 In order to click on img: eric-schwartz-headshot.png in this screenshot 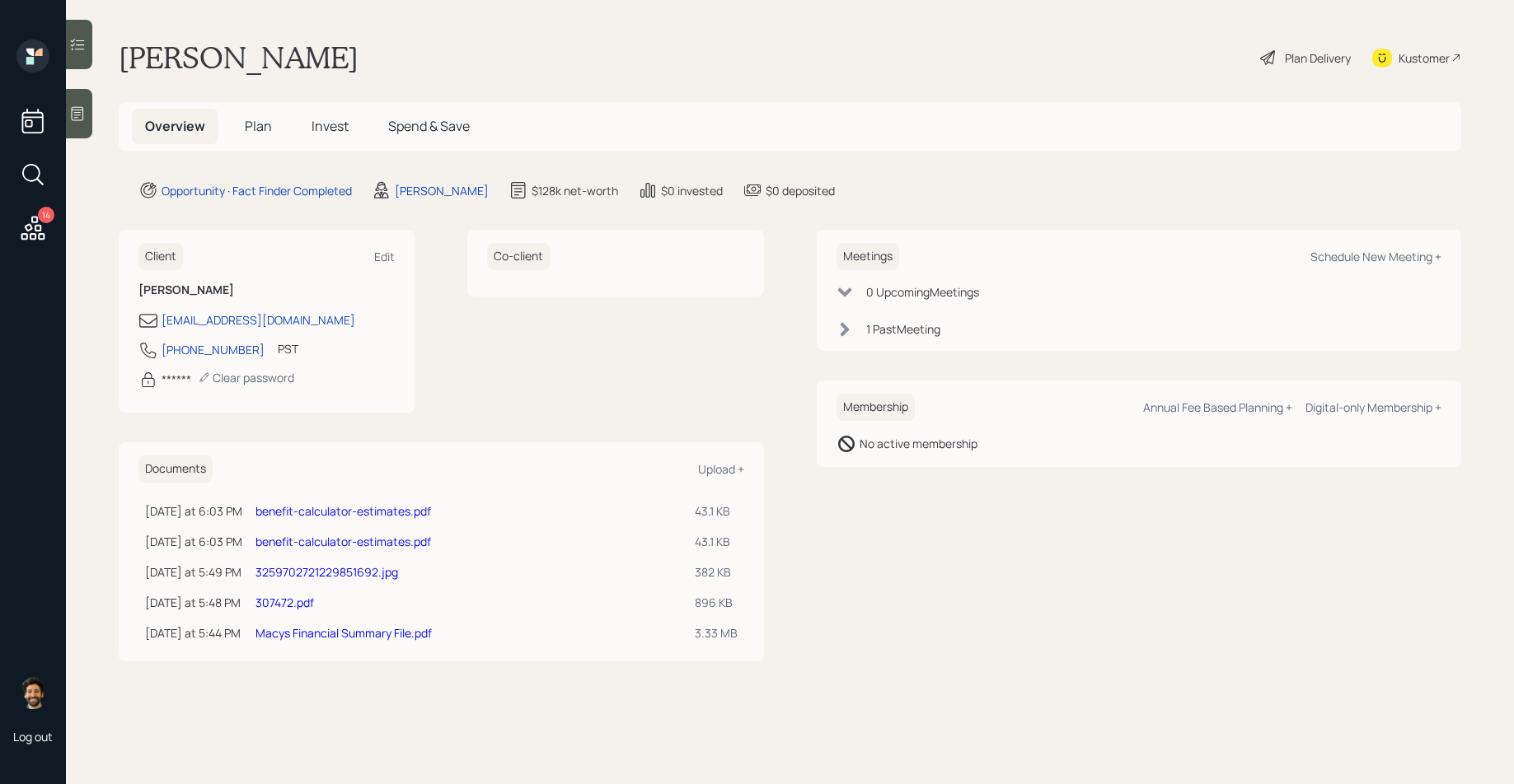, I will do `click(33, 693)`.